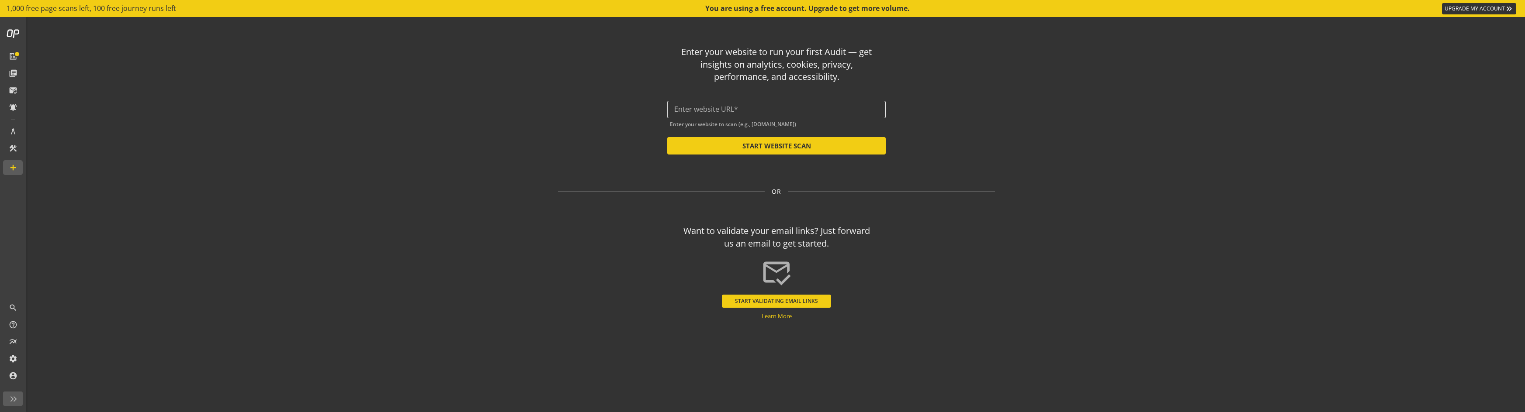 The height and width of the screenshot is (412, 1525). Describe the element at coordinates (13, 325) in the screenshot. I see `mat-icon: help_outline` at that location.